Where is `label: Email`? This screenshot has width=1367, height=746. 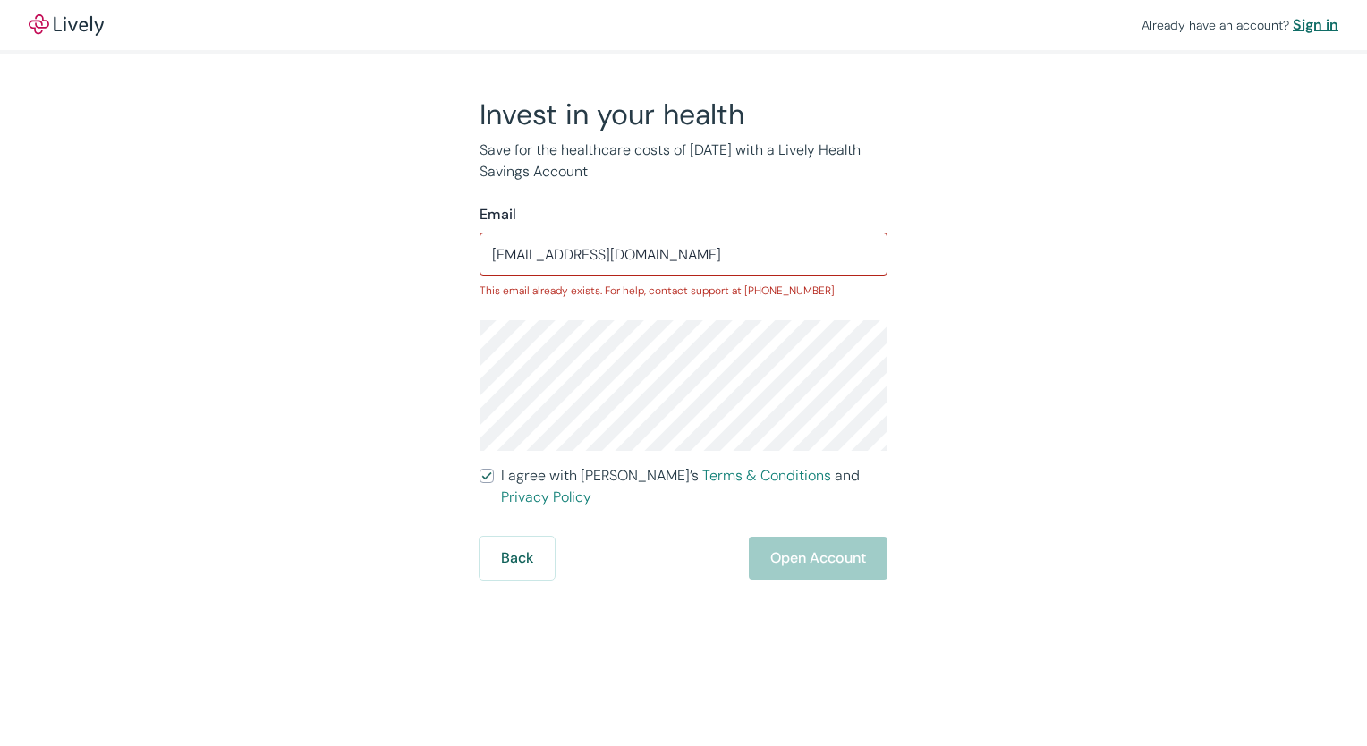 label: Email is located at coordinates (498, 215).